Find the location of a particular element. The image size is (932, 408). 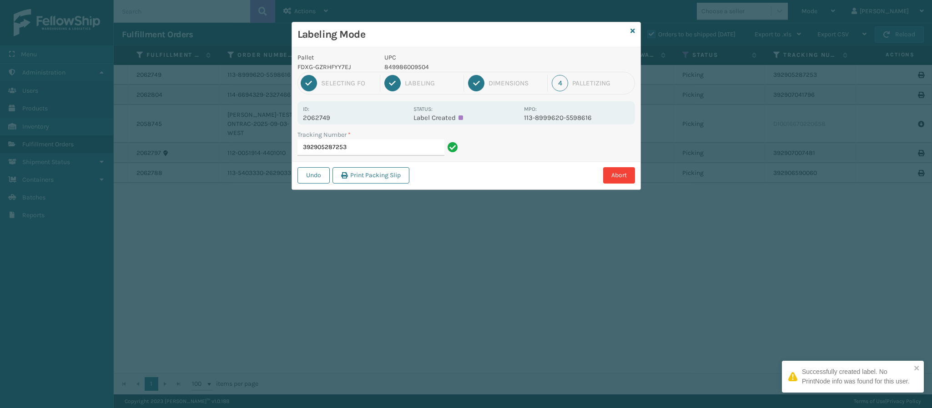

h3: Labeling Mode is located at coordinates (462, 35).